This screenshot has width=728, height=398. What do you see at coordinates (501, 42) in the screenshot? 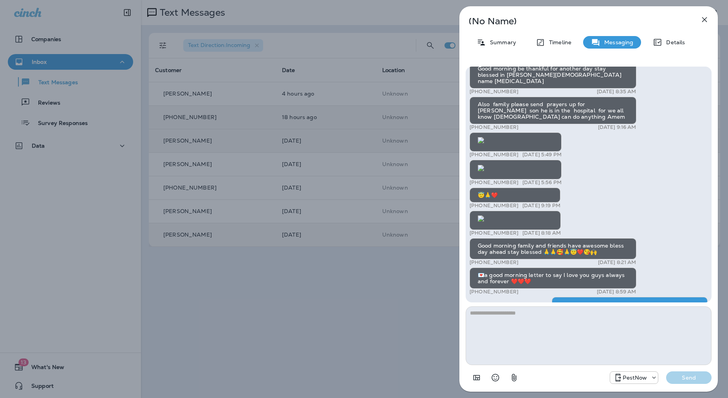
I see `p: Summary` at bounding box center [501, 42].